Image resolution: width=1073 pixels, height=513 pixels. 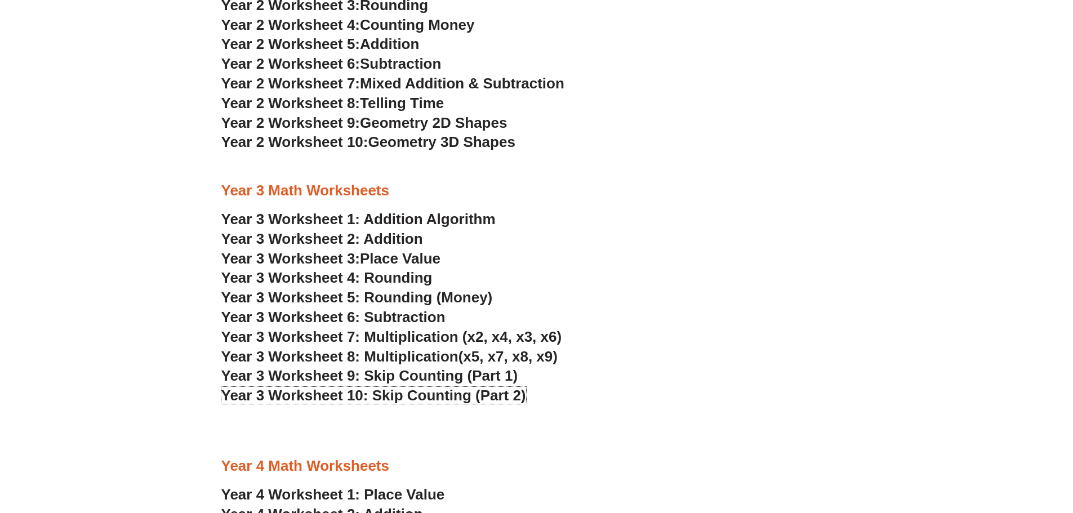 What do you see at coordinates (327, 278) in the screenshot?
I see `a: Year 3 Worksheet 4: Rounding` at bounding box center [327, 278].